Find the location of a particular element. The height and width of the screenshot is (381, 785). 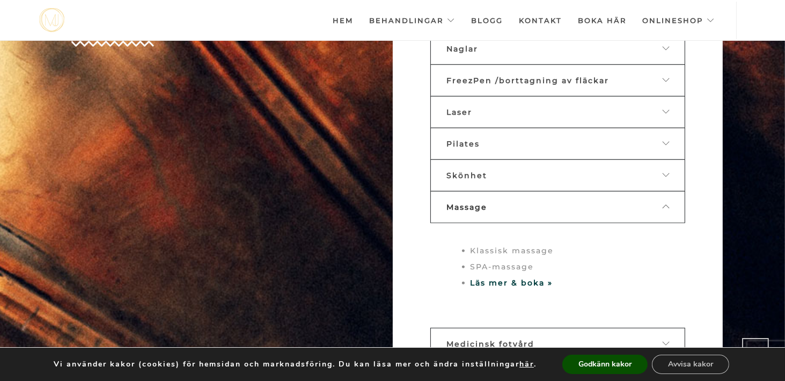

a: Medicinsk fotvård is located at coordinates (557, 344).